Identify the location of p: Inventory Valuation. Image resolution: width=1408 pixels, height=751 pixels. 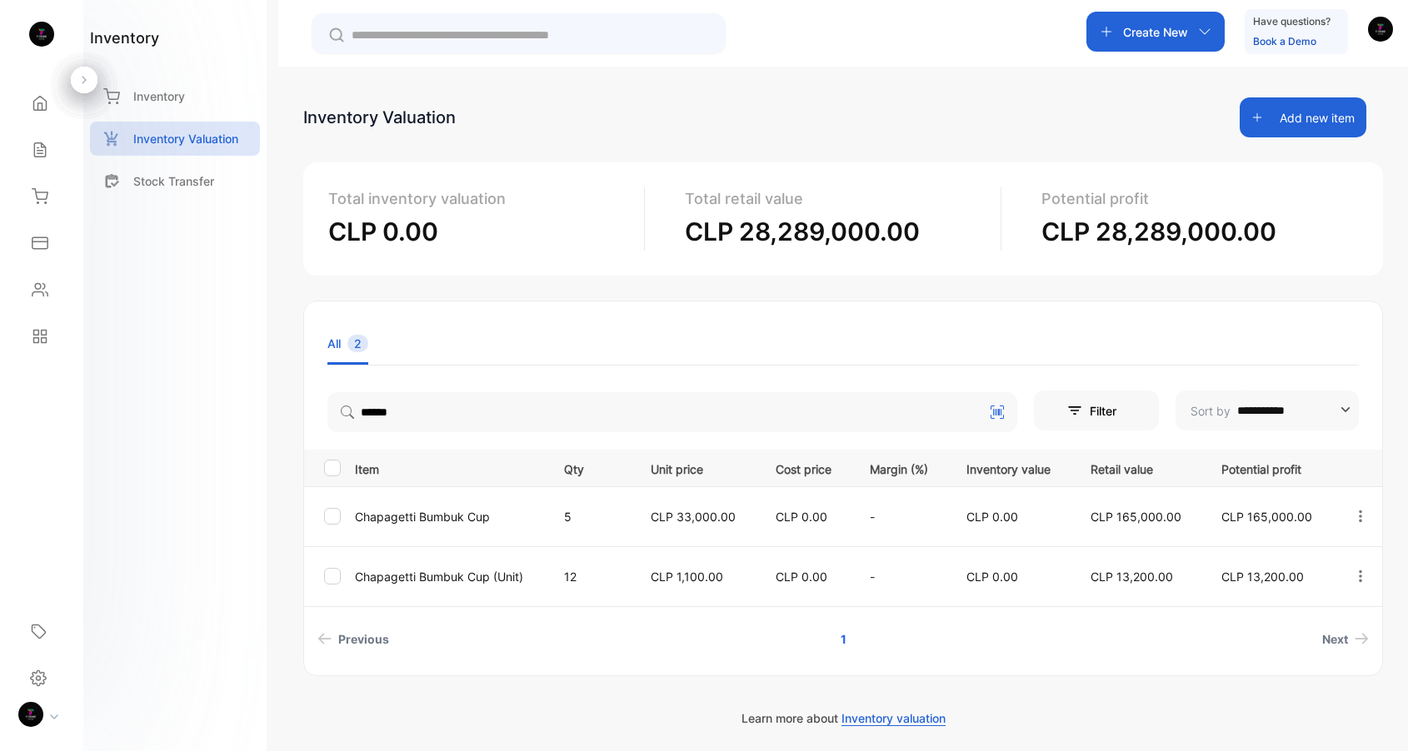
(186, 138).